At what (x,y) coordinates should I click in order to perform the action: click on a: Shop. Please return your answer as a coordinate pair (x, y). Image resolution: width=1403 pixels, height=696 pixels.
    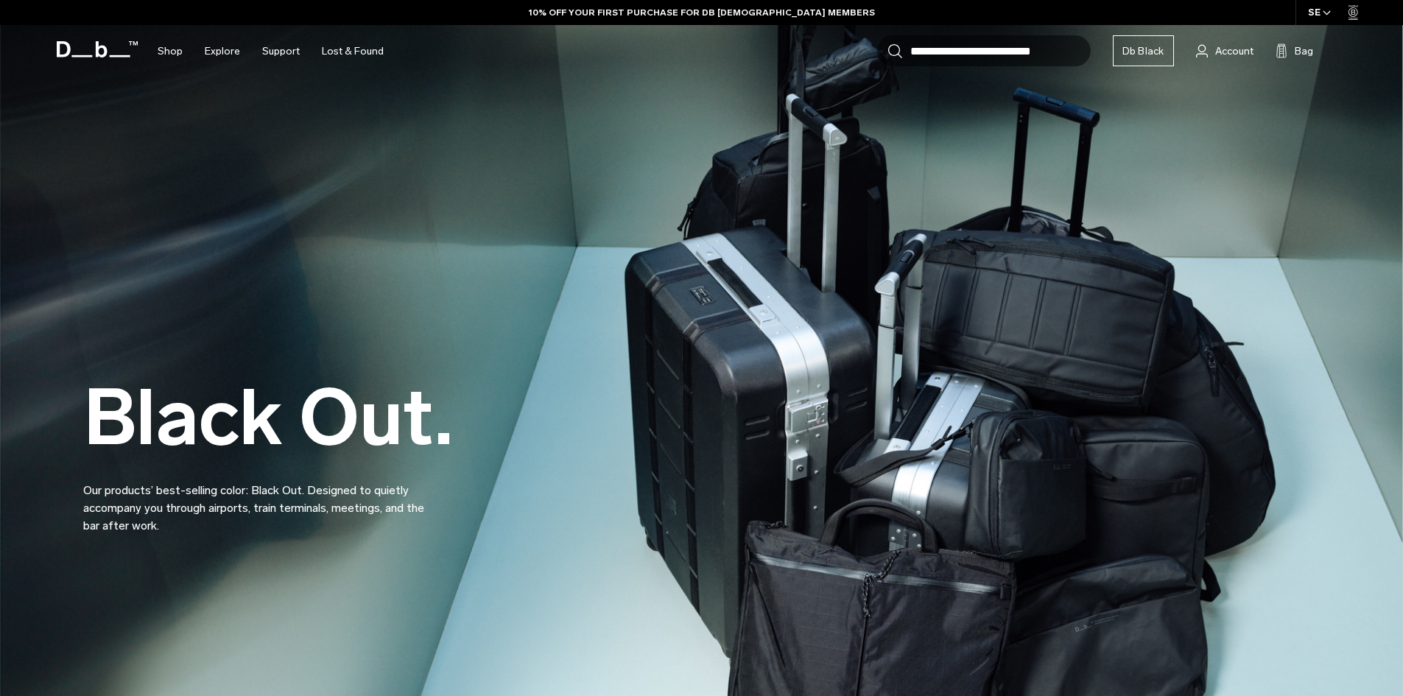
    Looking at the image, I should click on (170, 51).